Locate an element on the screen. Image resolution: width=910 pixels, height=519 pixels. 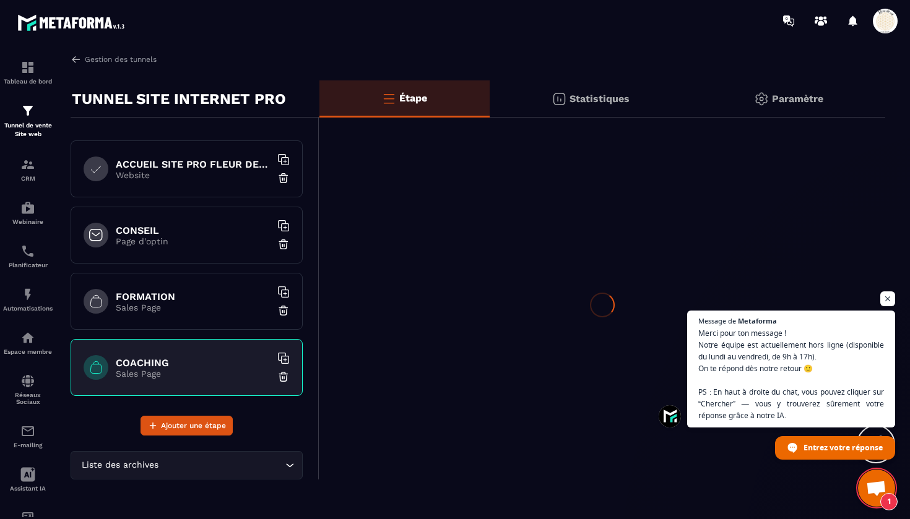
p: Réseaux Sociaux is located at coordinates (28, 399).